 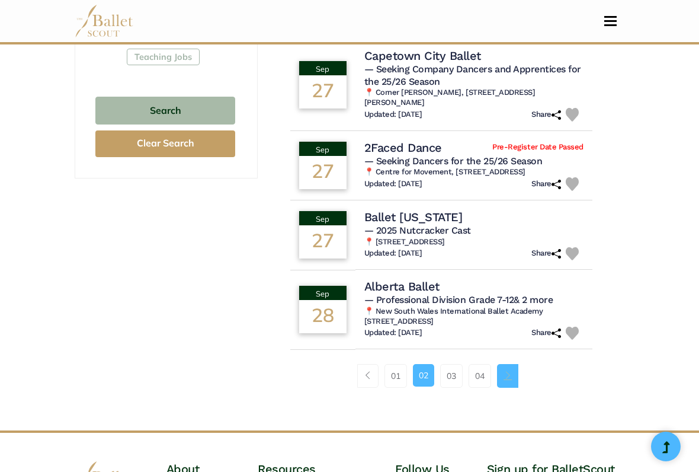 What do you see at coordinates (452, 376) in the screenshot?
I see `a: 03` at bounding box center [452, 376].